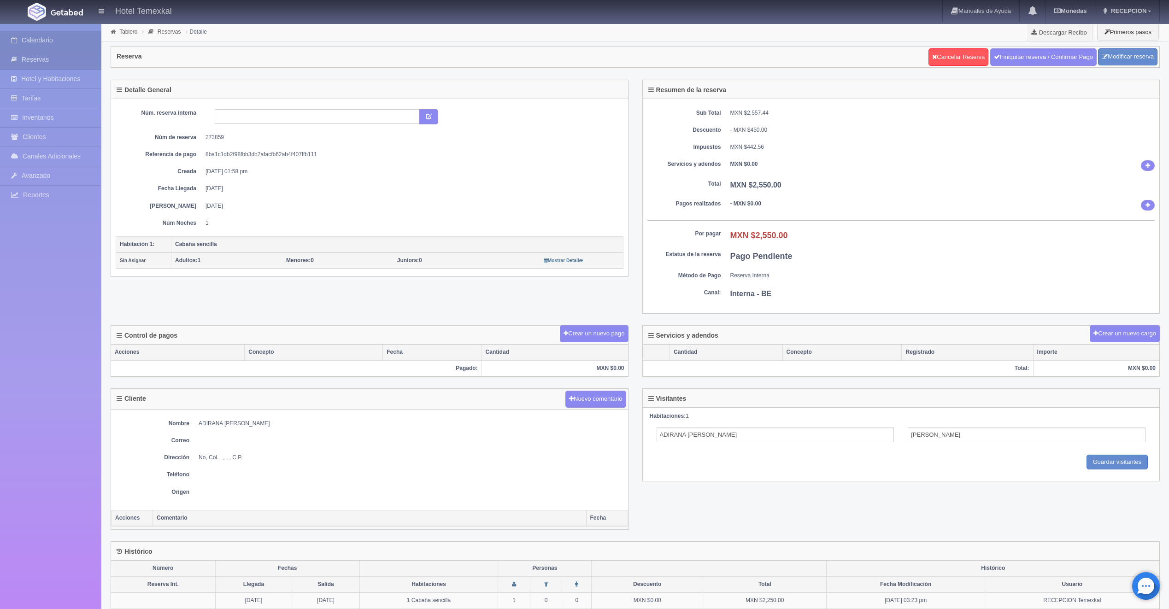  Describe the element at coordinates (159, 171) in the screenshot. I see `dt: Creada` at that location.